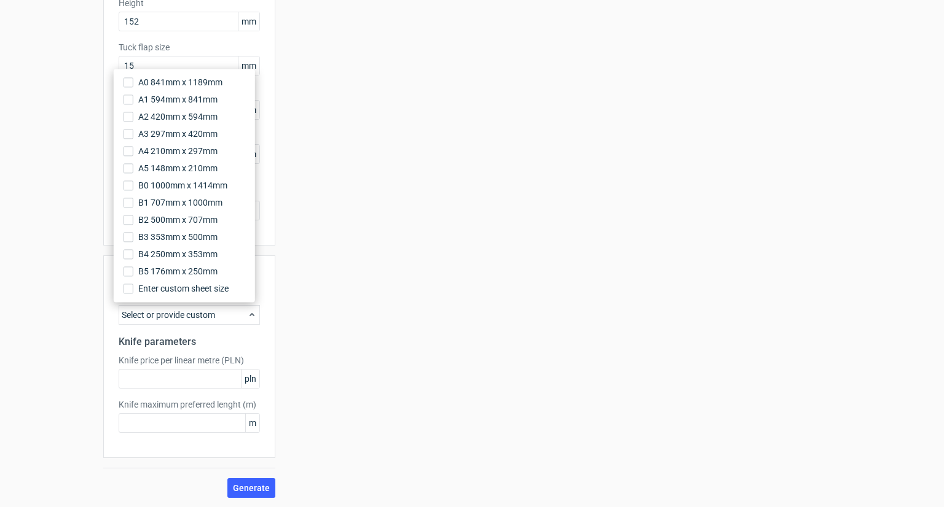  I want to click on span: Generate, so click(251, 488).